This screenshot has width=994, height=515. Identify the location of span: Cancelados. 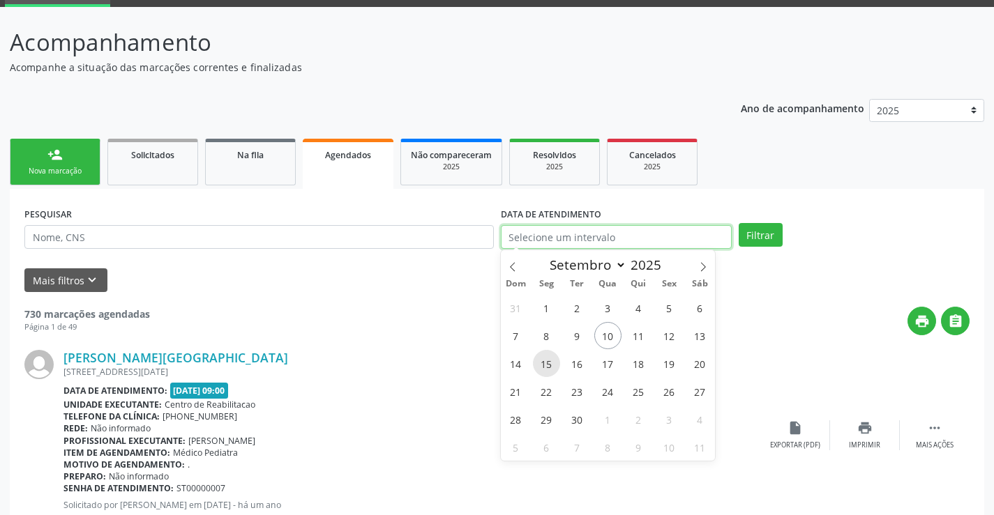
(652, 155).